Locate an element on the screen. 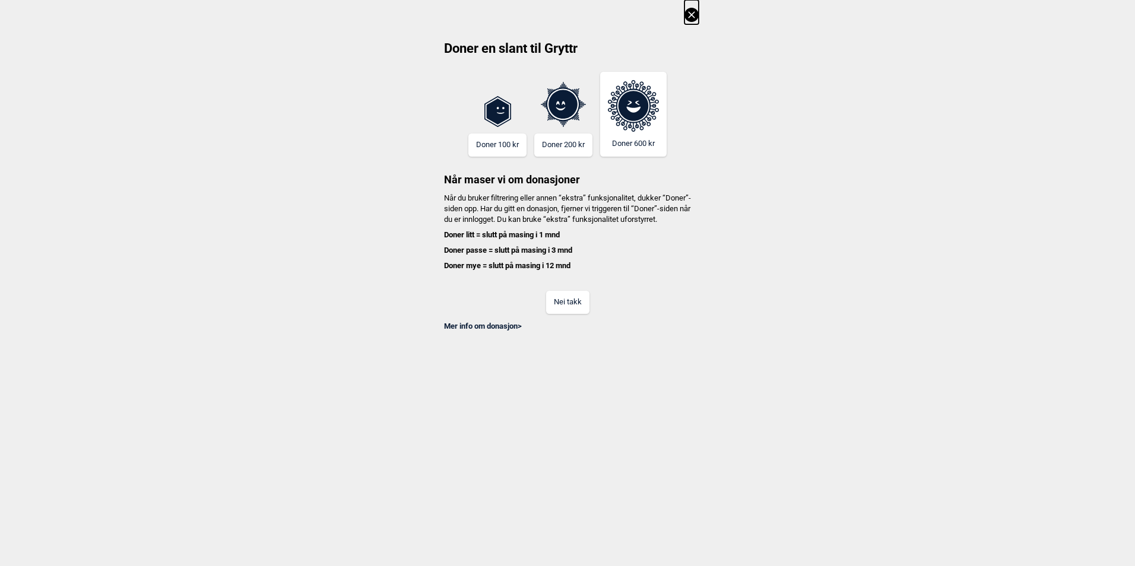  h3: Når maser vi om donasjoner is located at coordinates (567, 171).